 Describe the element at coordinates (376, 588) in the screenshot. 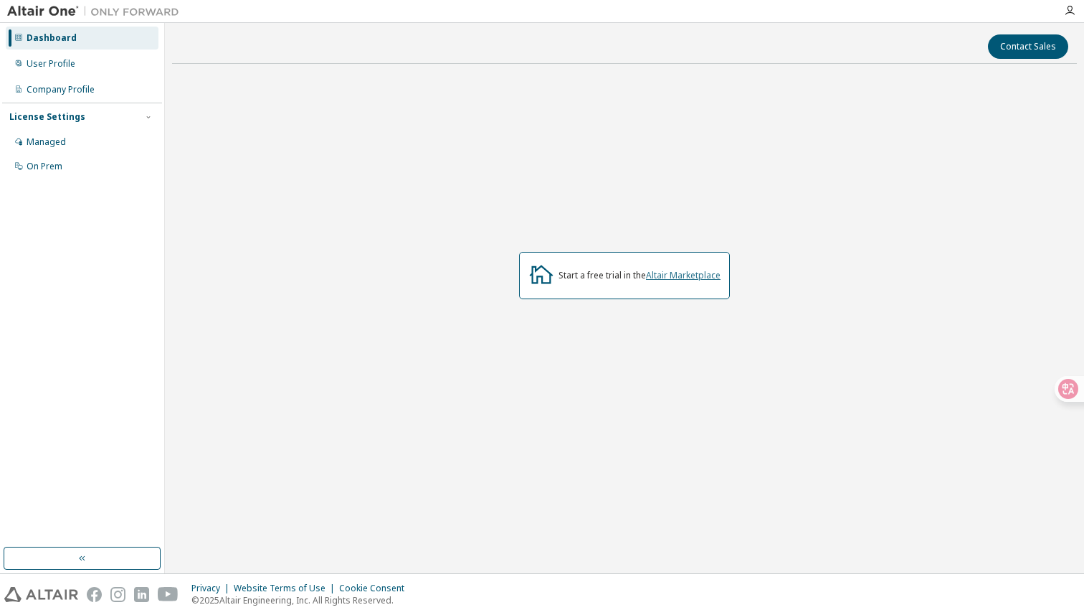

I see `div: Cookie Consent` at that location.